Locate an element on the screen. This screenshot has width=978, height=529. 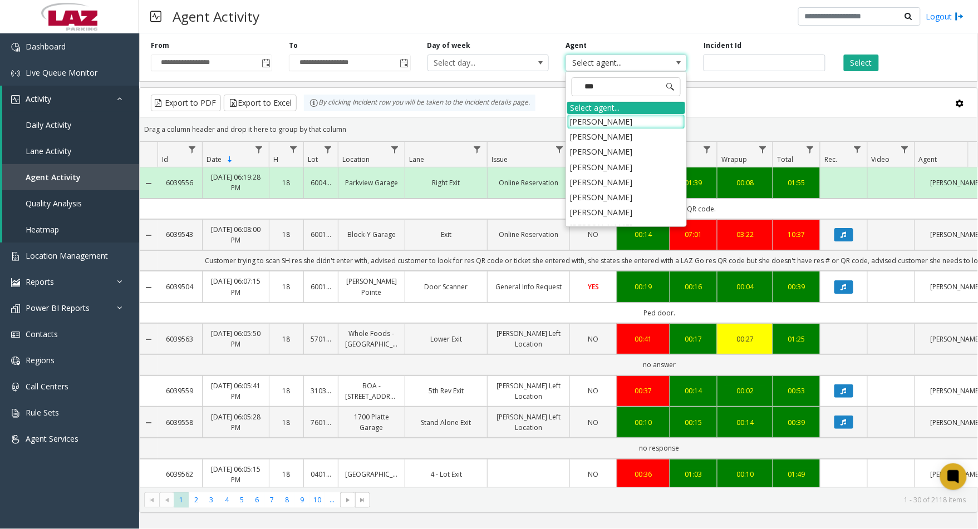
span: Agent is located at coordinates (928, 159).